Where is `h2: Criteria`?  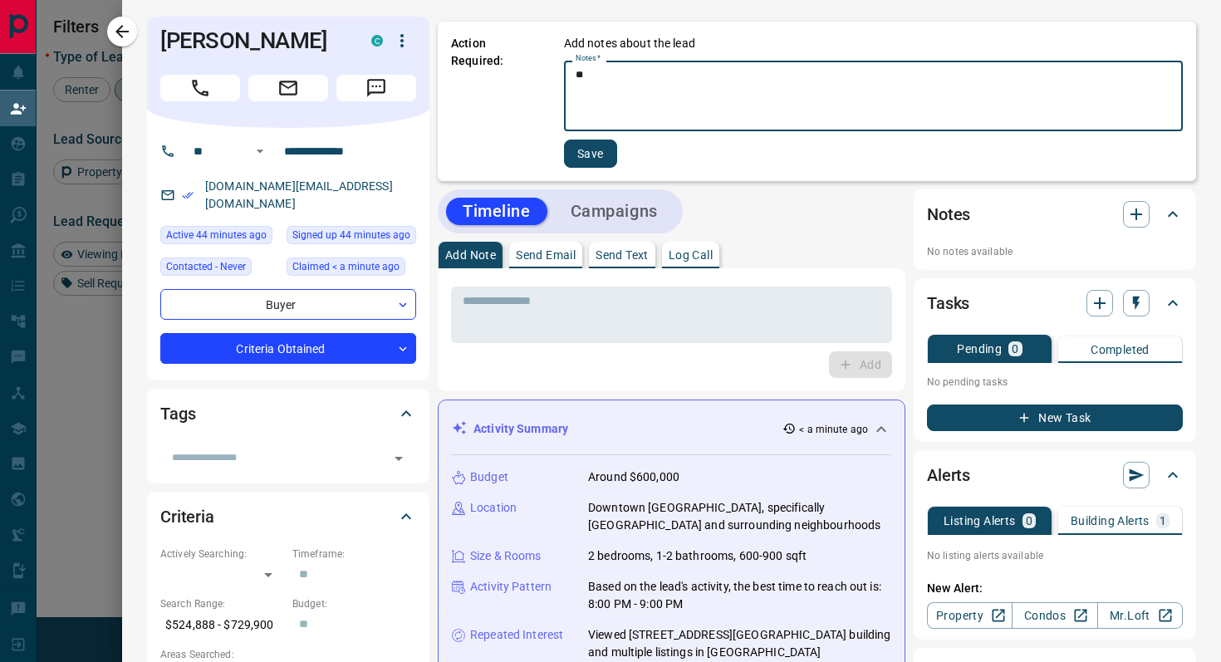 h2: Criteria is located at coordinates (187, 516).